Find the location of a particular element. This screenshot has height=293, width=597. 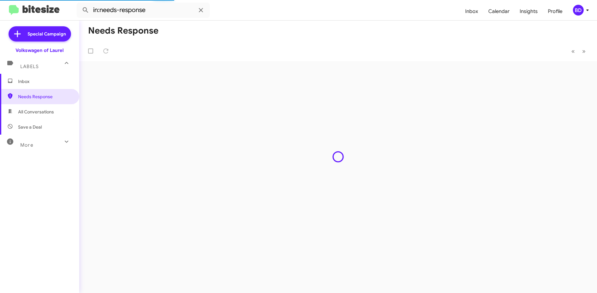

input: Search is located at coordinates (143, 10).